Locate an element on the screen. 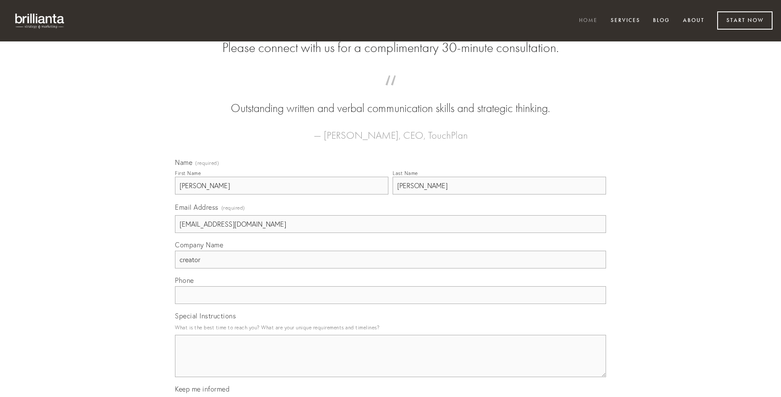  a: Start Now is located at coordinates (745, 20).